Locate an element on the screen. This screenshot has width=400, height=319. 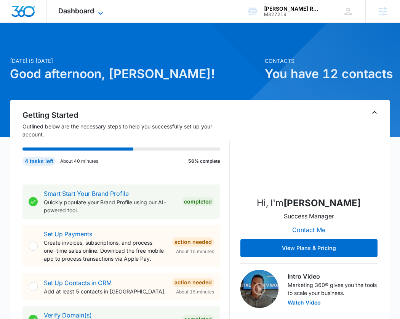
img: Sophia Elmore is located at coordinates (309, 152).